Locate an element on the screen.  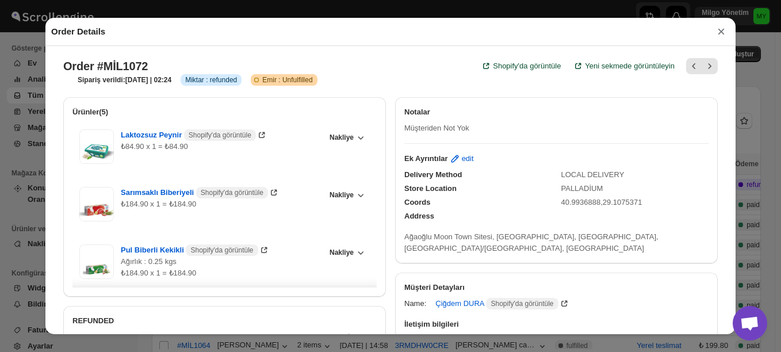
span: Emir : Unfulfilled is located at coordinates (287, 80).